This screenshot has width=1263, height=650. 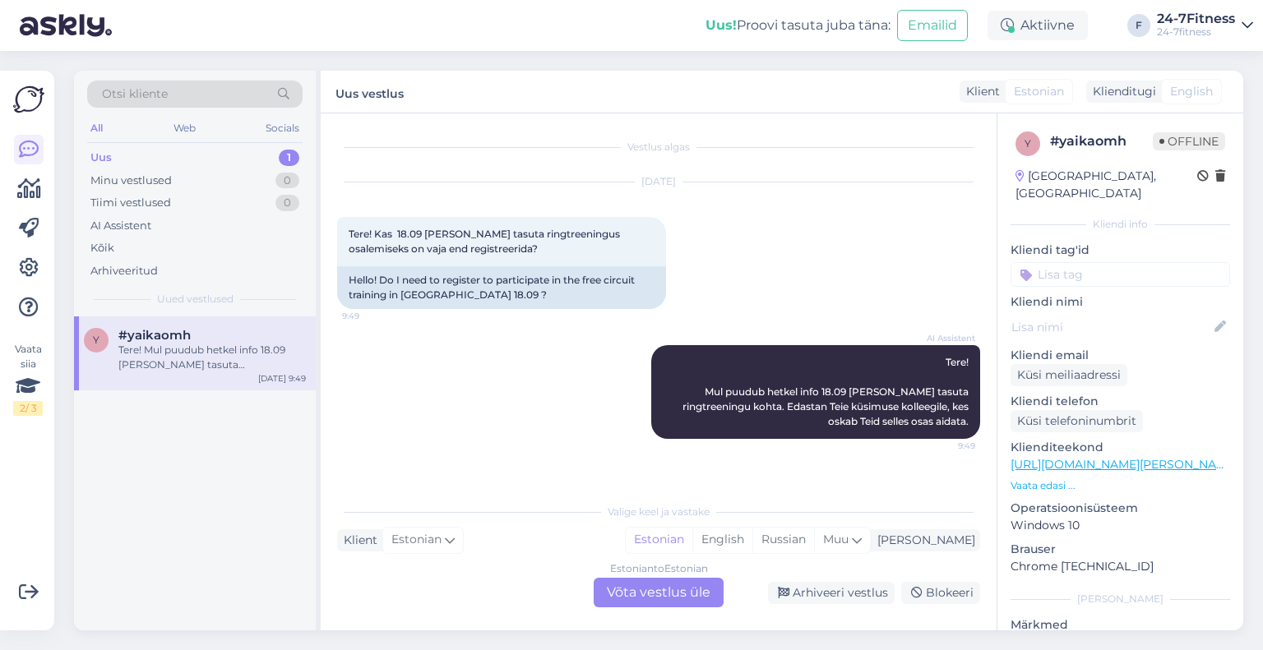 I want to click on div: 1, so click(x=289, y=158).